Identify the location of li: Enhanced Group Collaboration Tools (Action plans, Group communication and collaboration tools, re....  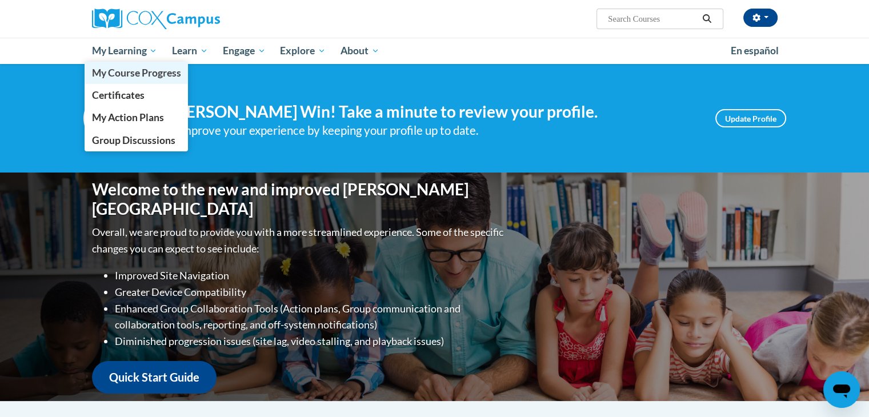
(310, 317).